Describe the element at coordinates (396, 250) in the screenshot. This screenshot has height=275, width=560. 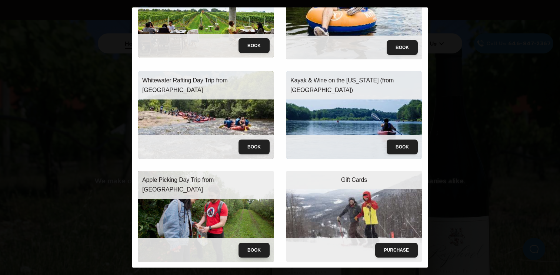
I see `button: Purchase` at that location.